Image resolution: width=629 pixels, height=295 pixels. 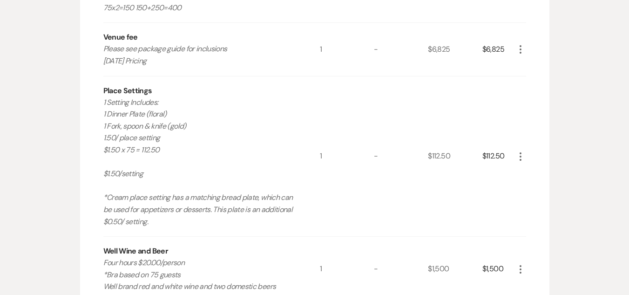 What do you see at coordinates (135, 251) in the screenshot?
I see `div: Well Wine and Beer` at bounding box center [135, 251].